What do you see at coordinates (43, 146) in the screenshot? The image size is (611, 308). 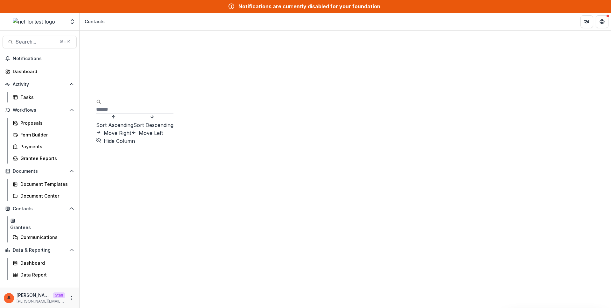 I see `a: Payments` at bounding box center [43, 146].